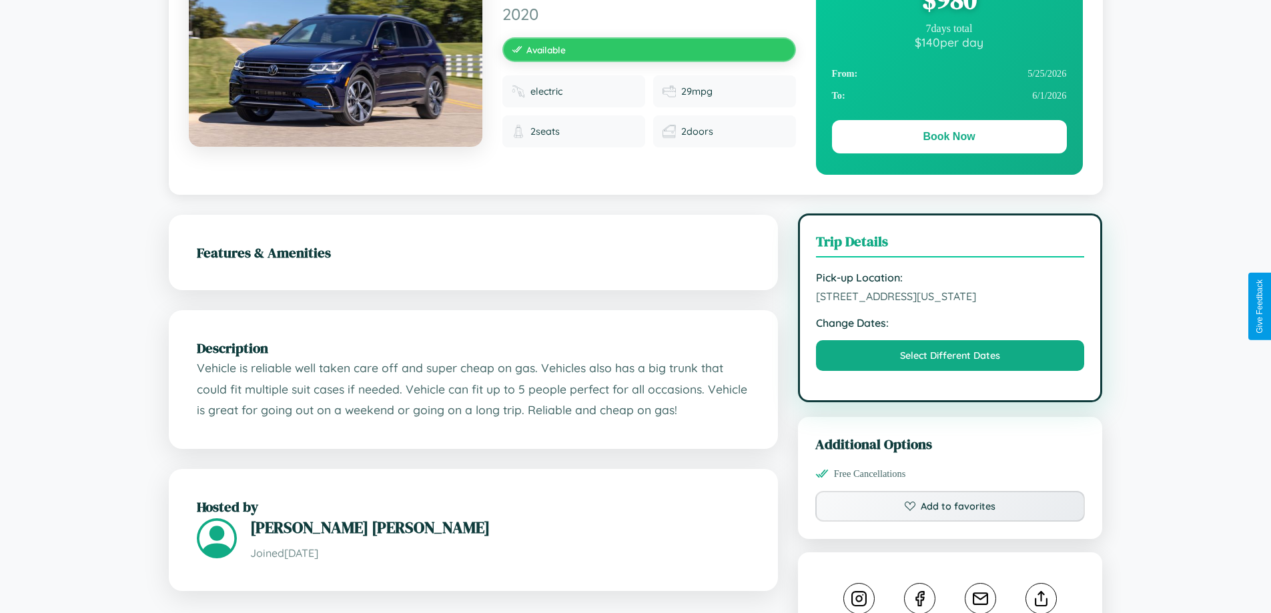 The image size is (1271, 613). Describe the element at coordinates (845, 73) in the screenshot. I see `strong: From:` at that location.